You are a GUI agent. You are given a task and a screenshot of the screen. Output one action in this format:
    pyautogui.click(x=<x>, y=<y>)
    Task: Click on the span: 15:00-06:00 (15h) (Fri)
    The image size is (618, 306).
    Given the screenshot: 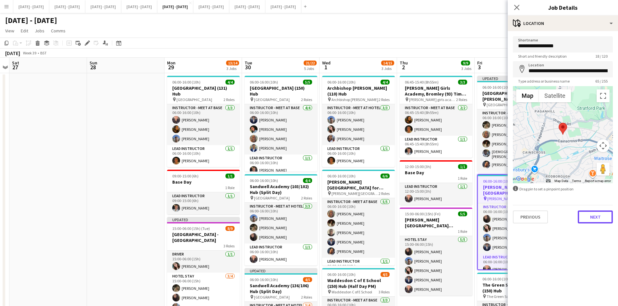 What is the action you would take?
    pyautogui.click(x=423, y=214)
    